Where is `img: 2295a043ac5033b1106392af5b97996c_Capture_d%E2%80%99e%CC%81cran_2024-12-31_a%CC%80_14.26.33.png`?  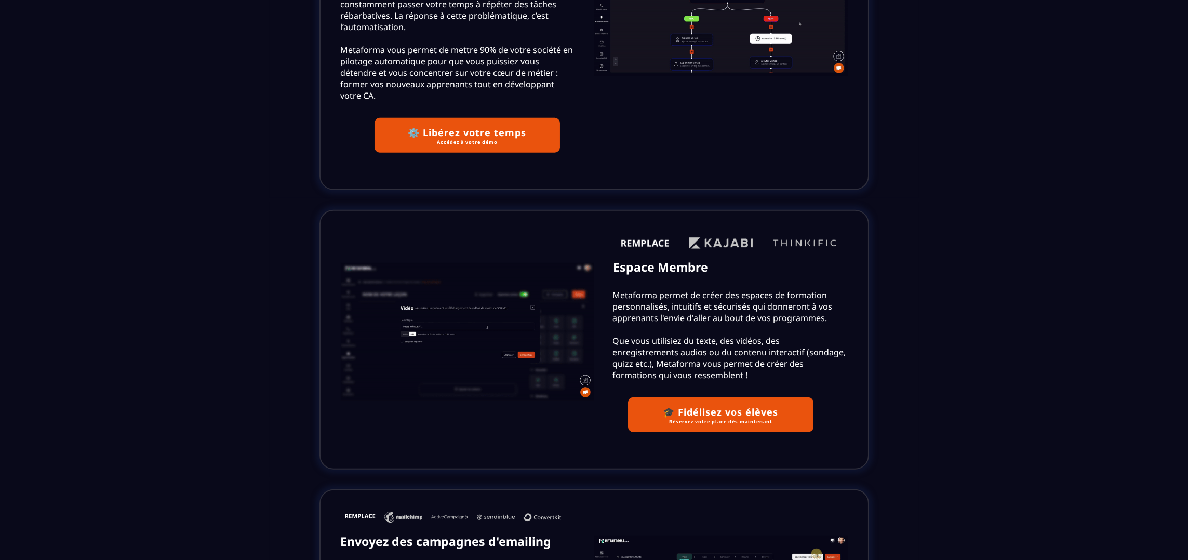 img: 2295a043ac5033b1106392af5b97996c_Capture_d%E2%80%99e%CC%81cran_2024-12-31_a%CC%80_14.26.33.png is located at coordinates (459, 518).